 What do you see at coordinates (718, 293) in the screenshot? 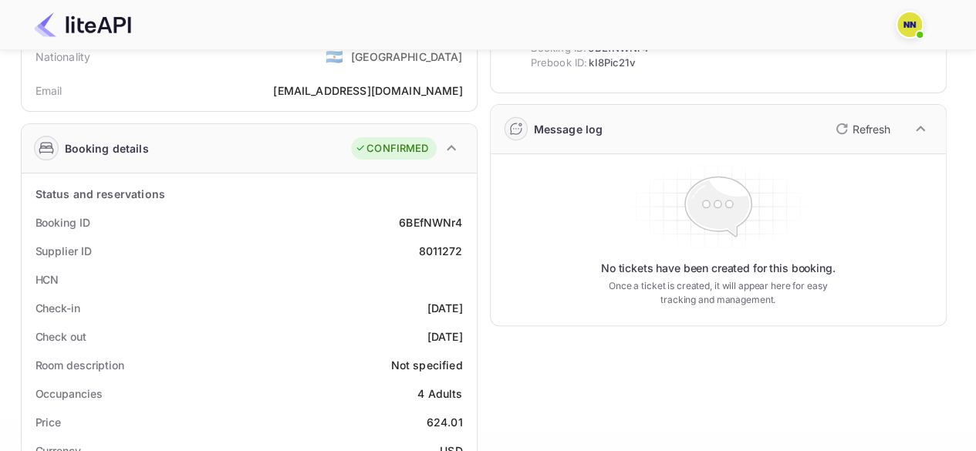
I see `p: Once a ticket is created, it will appear here for easy tracking and management.` at bounding box center [718, 293].